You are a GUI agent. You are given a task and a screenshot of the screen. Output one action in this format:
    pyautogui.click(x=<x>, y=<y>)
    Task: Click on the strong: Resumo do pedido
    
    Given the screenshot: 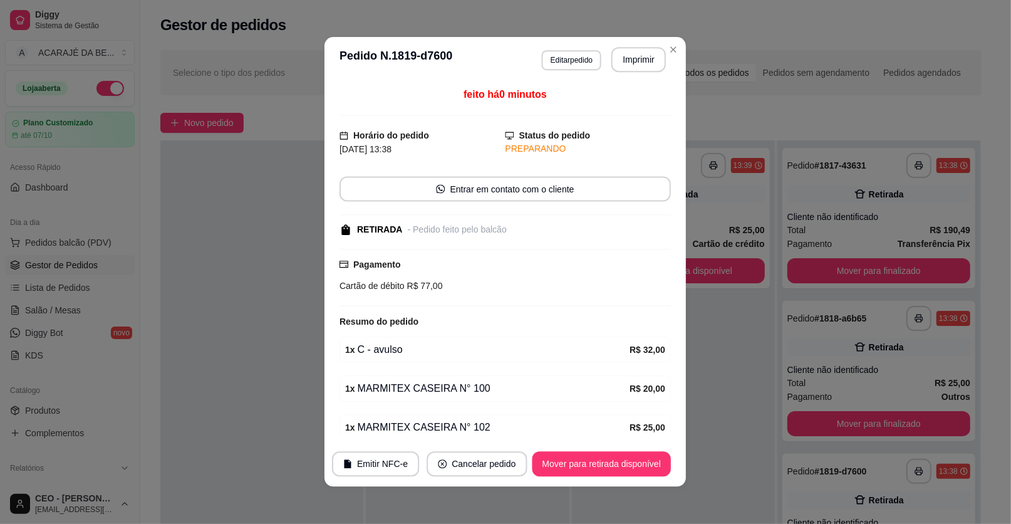 What is the action you would take?
    pyautogui.click(x=380, y=321)
    